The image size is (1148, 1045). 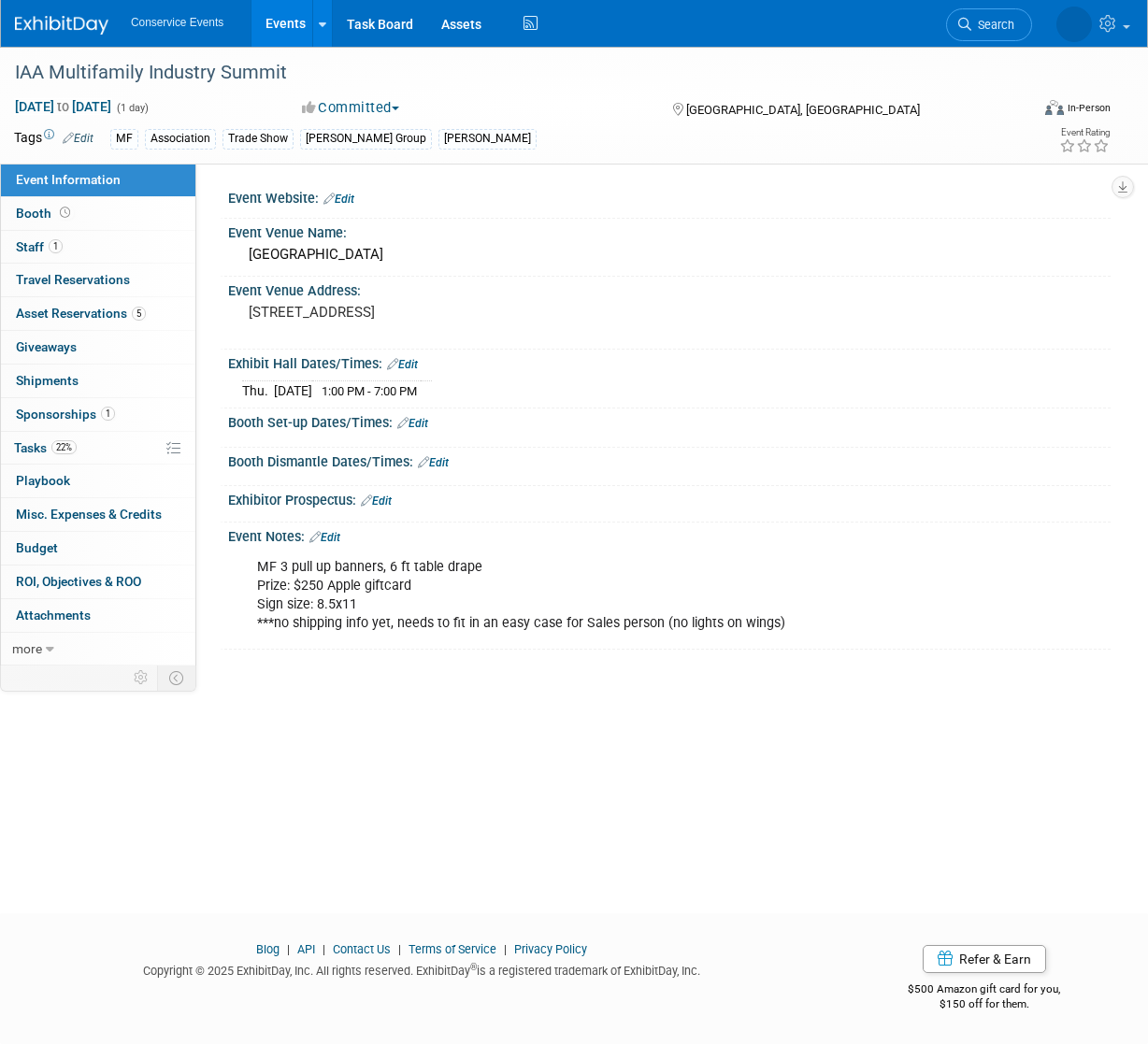 What do you see at coordinates (98, 180) in the screenshot?
I see `a: Event Information` at bounding box center [98, 180].